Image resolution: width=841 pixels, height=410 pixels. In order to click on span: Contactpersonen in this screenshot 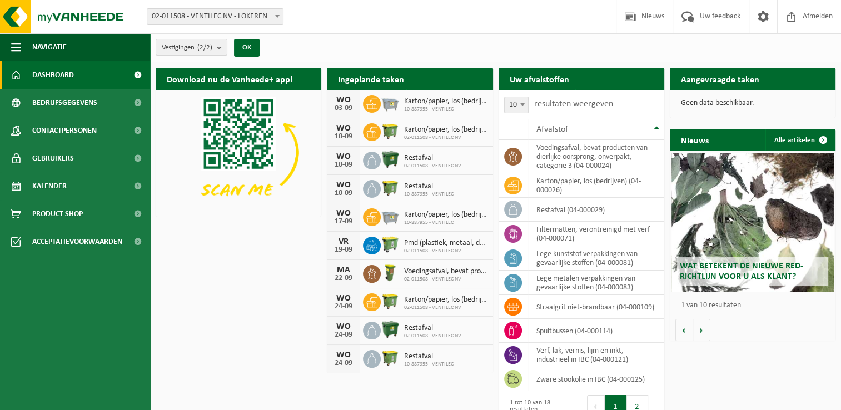, I will do `click(65, 131)`.